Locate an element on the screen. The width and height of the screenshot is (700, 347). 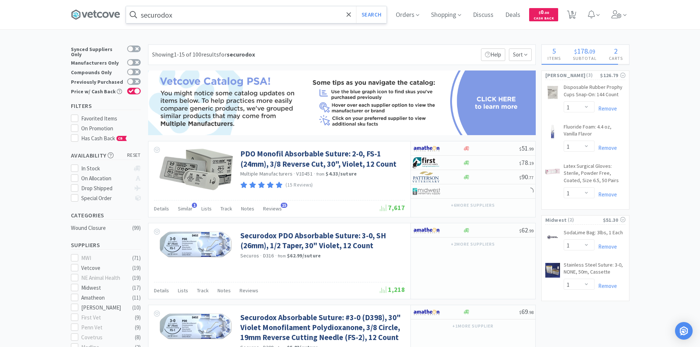
button: +6more suppliers is located at coordinates (473, 205).